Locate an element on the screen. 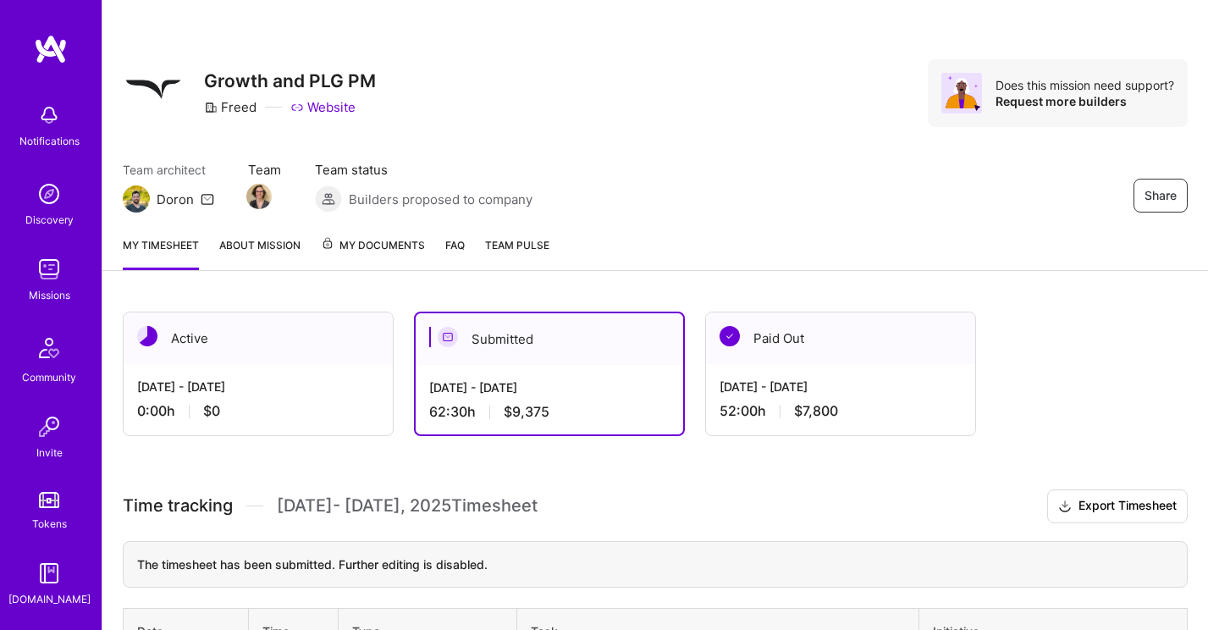  img: discovery is located at coordinates (49, 194).